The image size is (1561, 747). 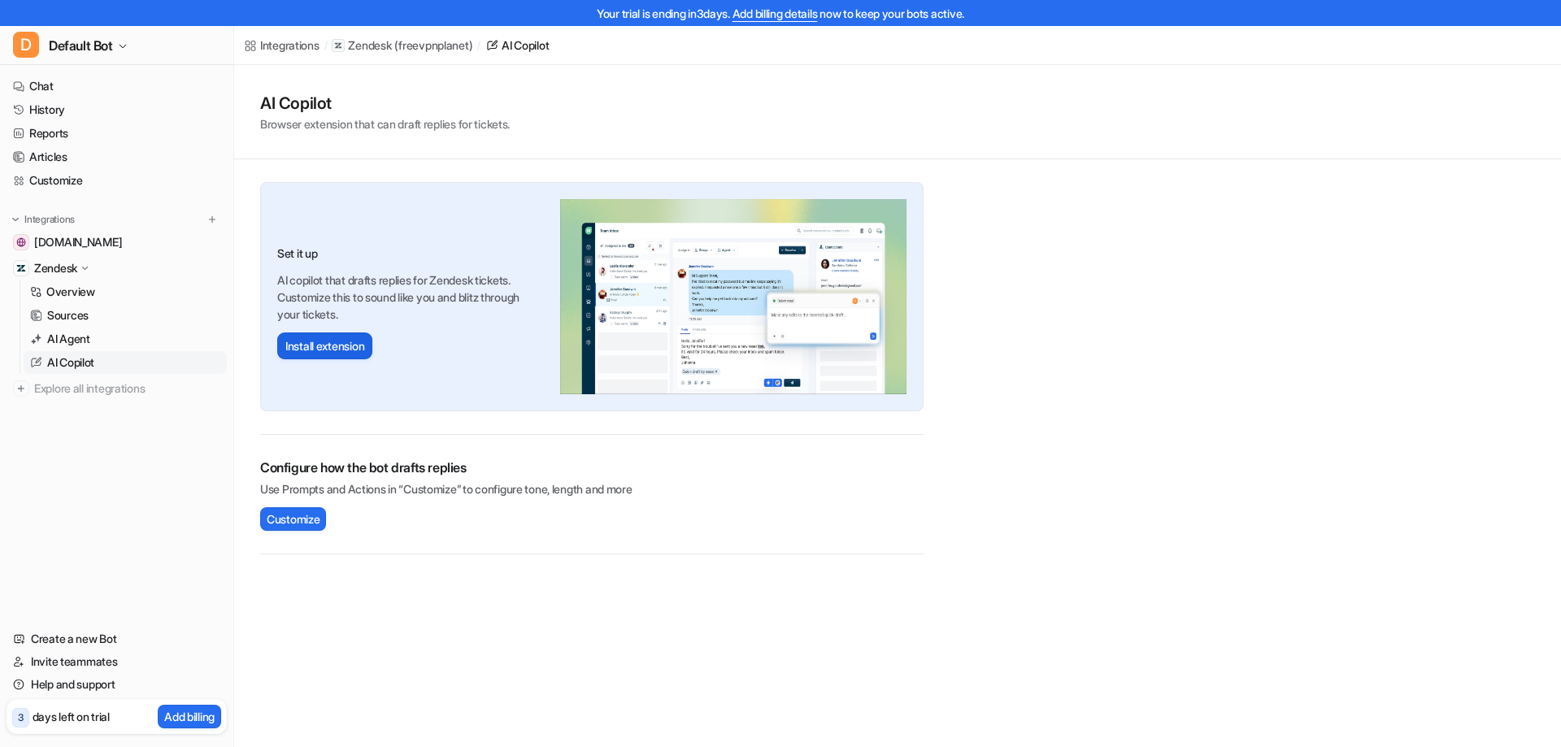 I want to click on h3: Set it up, so click(x=411, y=253).